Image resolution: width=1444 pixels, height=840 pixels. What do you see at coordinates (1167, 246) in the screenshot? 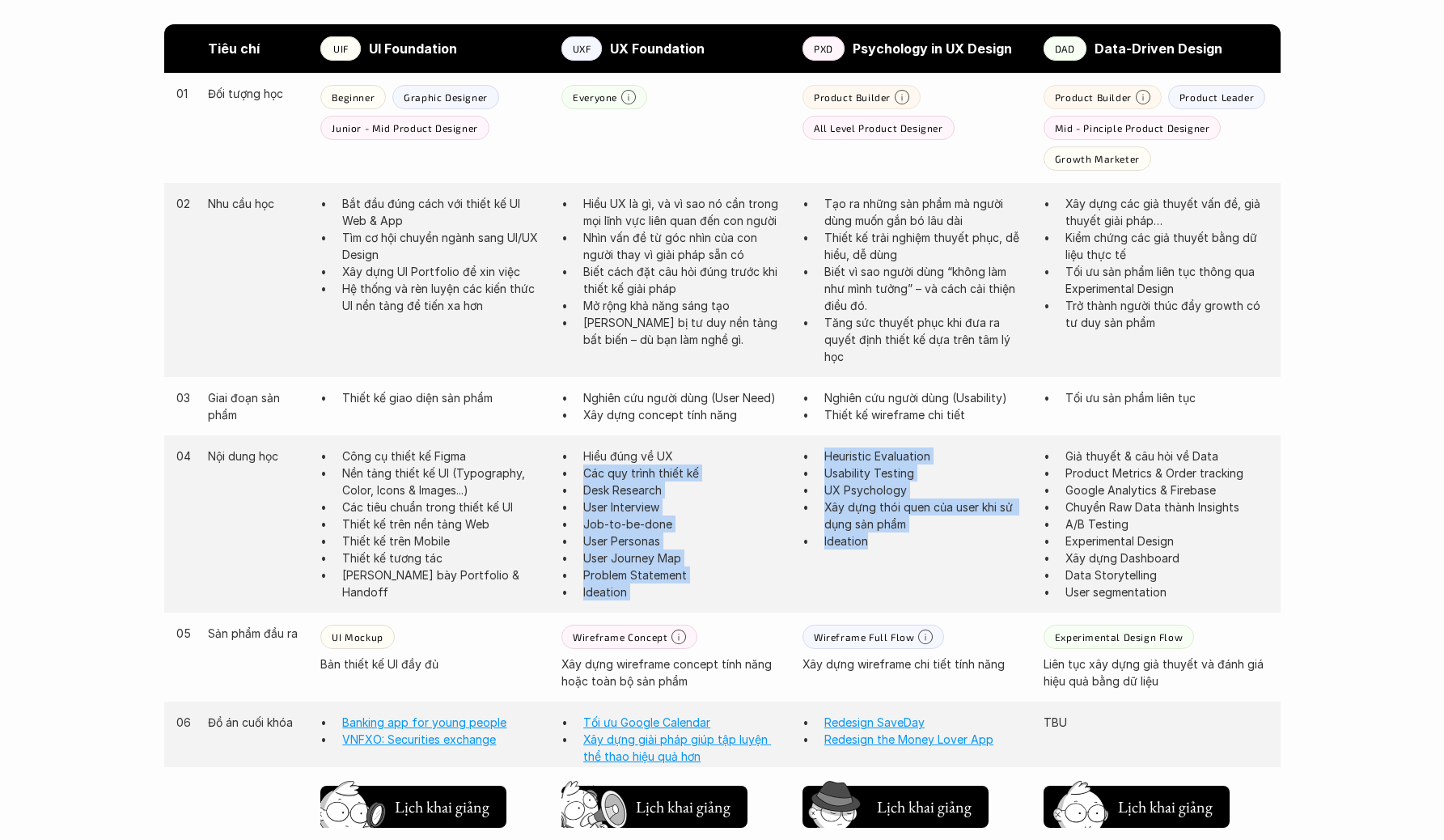
I see `p: Kiểm chứng các giả thuyết bằng dữ liệu thực tế` at bounding box center [1167, 246].